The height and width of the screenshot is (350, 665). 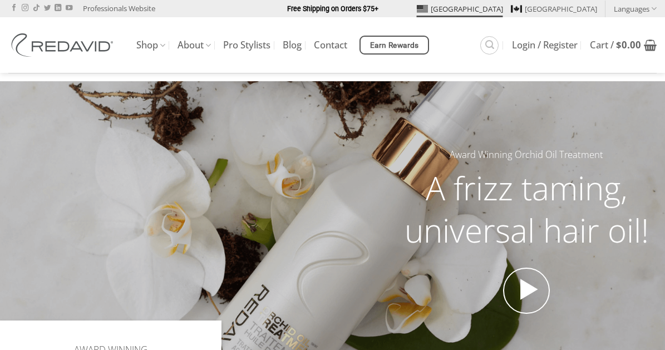 I want to click on a: Follow on YouTube, so click(x=69, y=8).